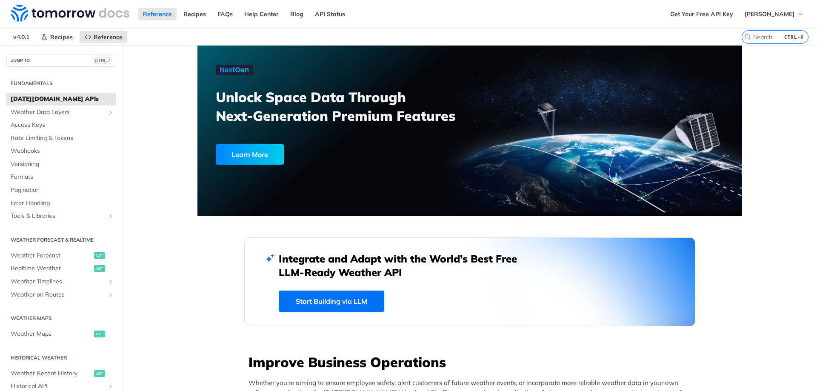  I want to click on a: Weather Recent Historyget, so click(61, 374).